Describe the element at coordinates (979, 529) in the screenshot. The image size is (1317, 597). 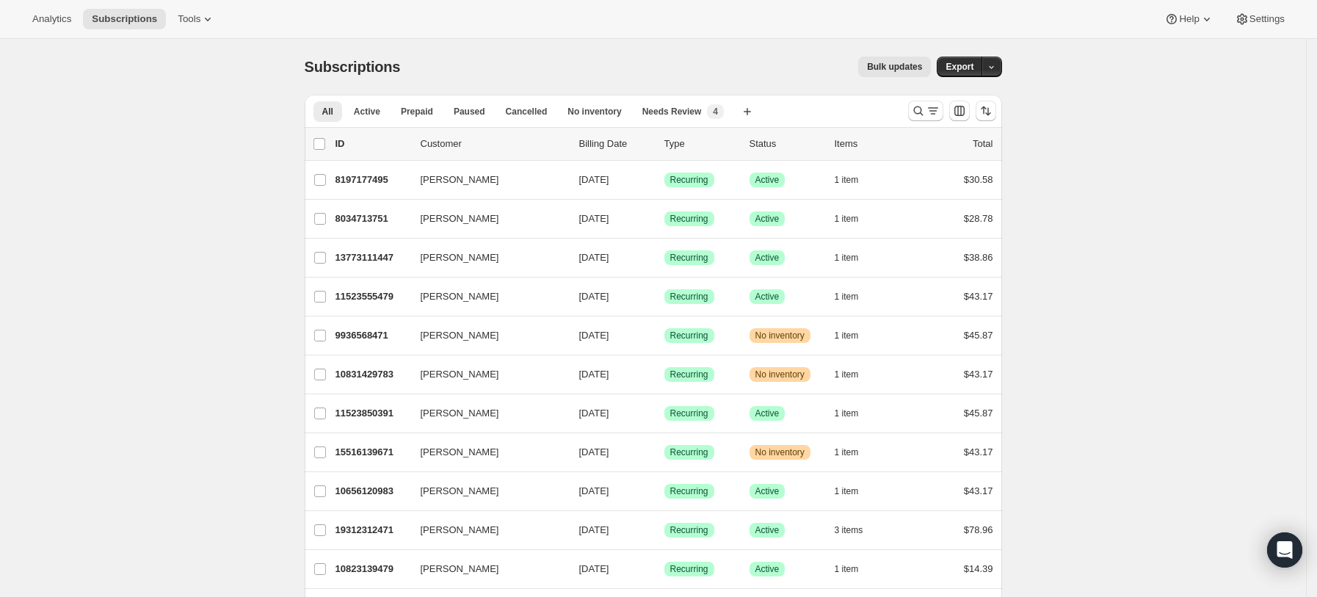
I see `span: $78.96` at that location.